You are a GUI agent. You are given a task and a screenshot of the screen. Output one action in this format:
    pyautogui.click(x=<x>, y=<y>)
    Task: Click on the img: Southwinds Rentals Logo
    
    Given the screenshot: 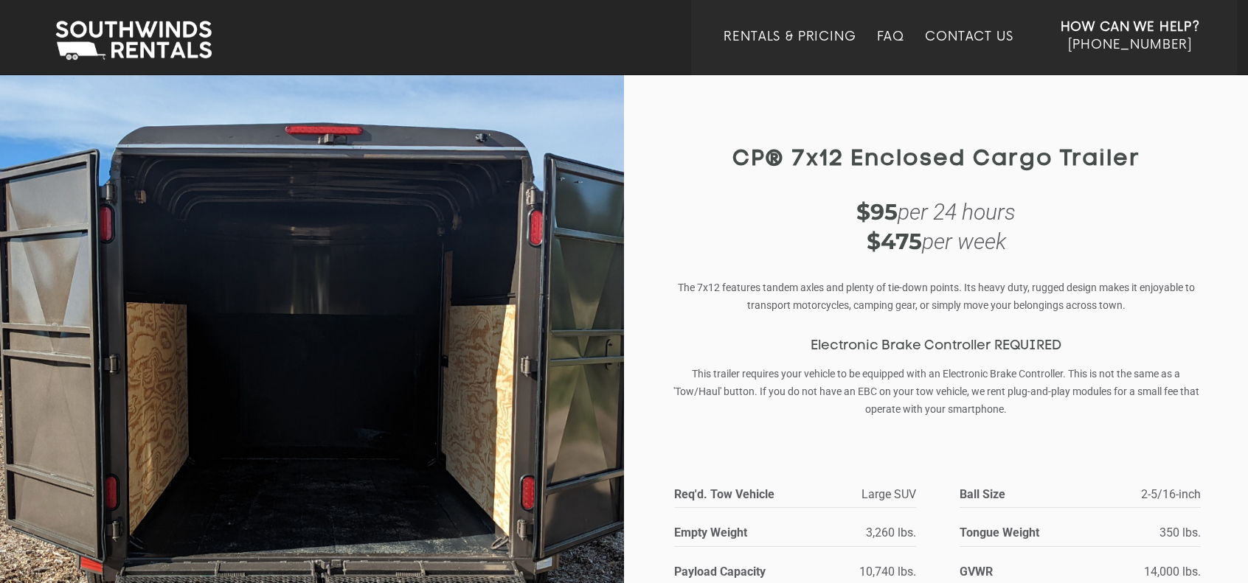 What is the action you would take?
    pyautogui.click(x=134, y=41)
    